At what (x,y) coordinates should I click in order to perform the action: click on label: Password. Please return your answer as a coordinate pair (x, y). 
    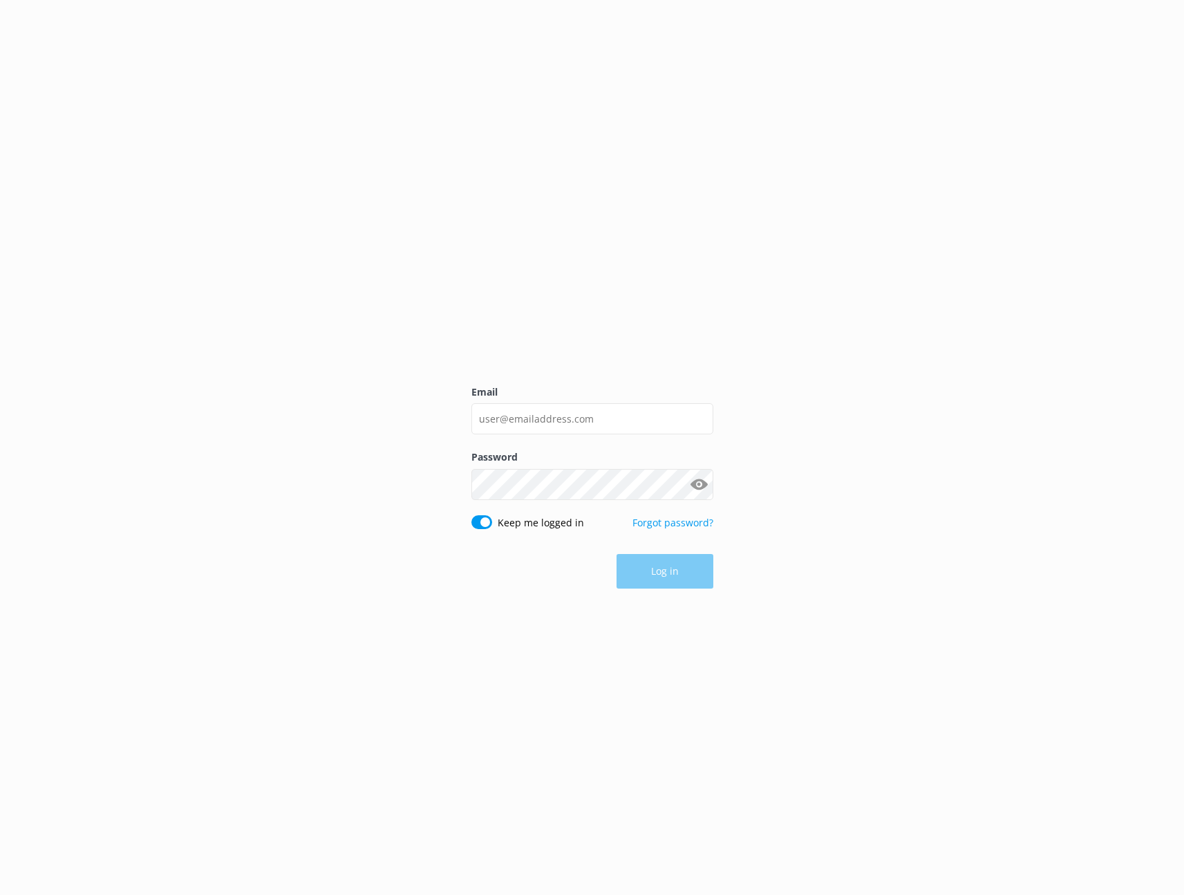
    Looking at the image, I should click on (592, 457).